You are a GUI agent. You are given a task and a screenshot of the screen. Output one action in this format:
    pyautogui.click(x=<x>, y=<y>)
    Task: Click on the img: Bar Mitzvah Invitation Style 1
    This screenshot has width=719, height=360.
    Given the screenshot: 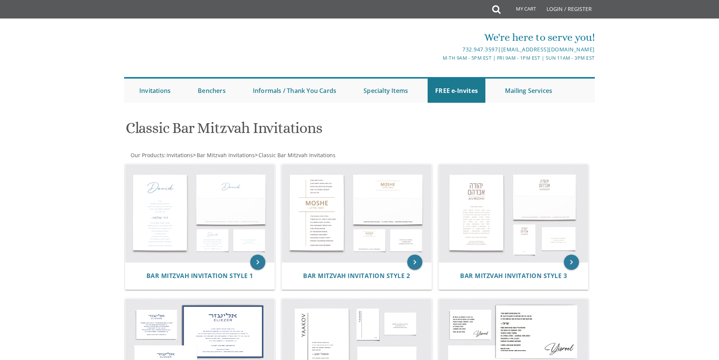 What is the action you would take?
    pyautogui.click(x=200, y=213)
    